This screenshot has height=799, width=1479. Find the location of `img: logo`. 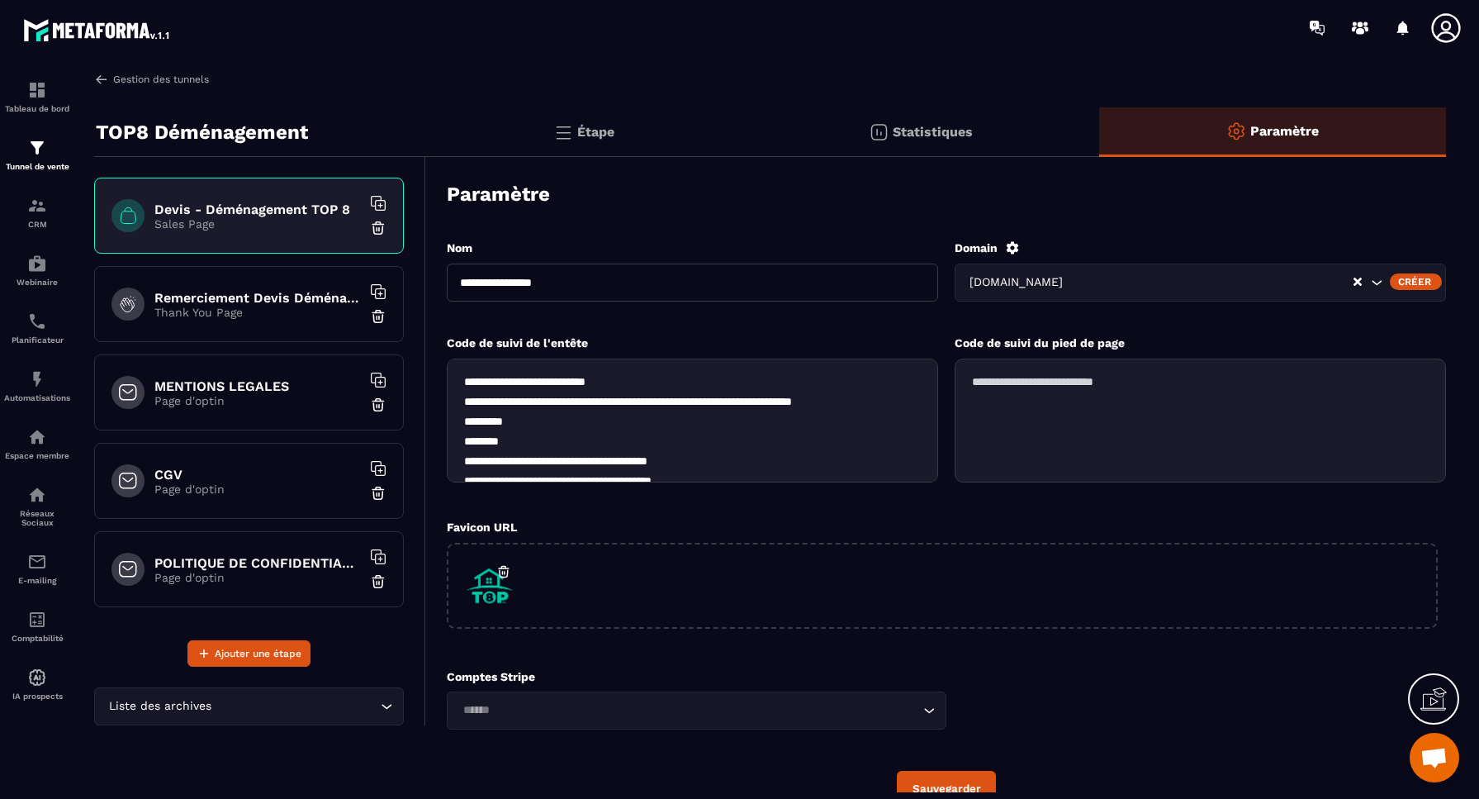

img: logo is located at coordinates (97, 30).